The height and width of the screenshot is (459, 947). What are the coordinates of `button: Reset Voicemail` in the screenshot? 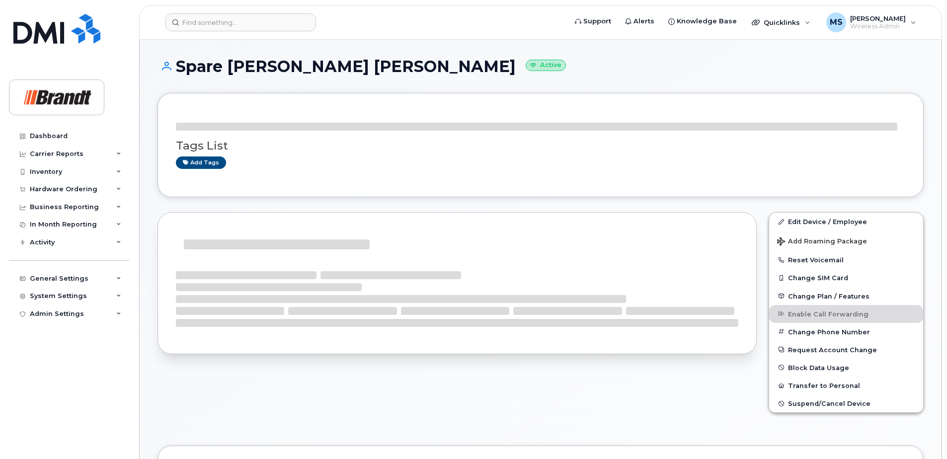 It's located at (846, 260).